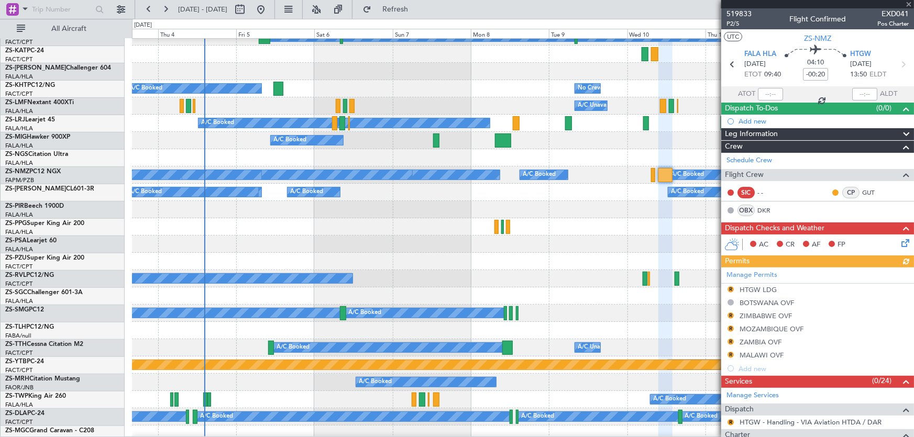 Image resolution: width=914 pixels, height=437 pixels. I want to click on a: HTGW - Handling - VIA Aviation HTDA / DAR, so click(810, 422).